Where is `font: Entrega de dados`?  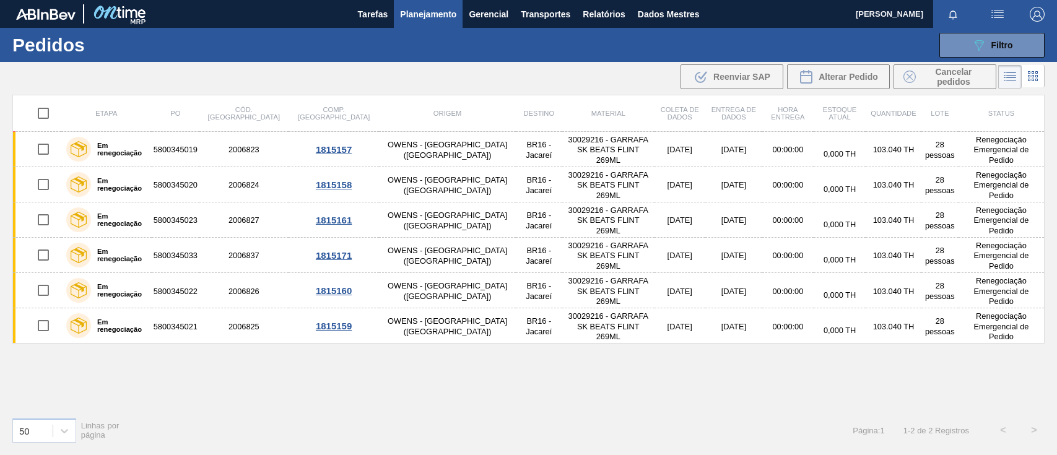 font: Entrega de dados is located at coordinates (734, 113).